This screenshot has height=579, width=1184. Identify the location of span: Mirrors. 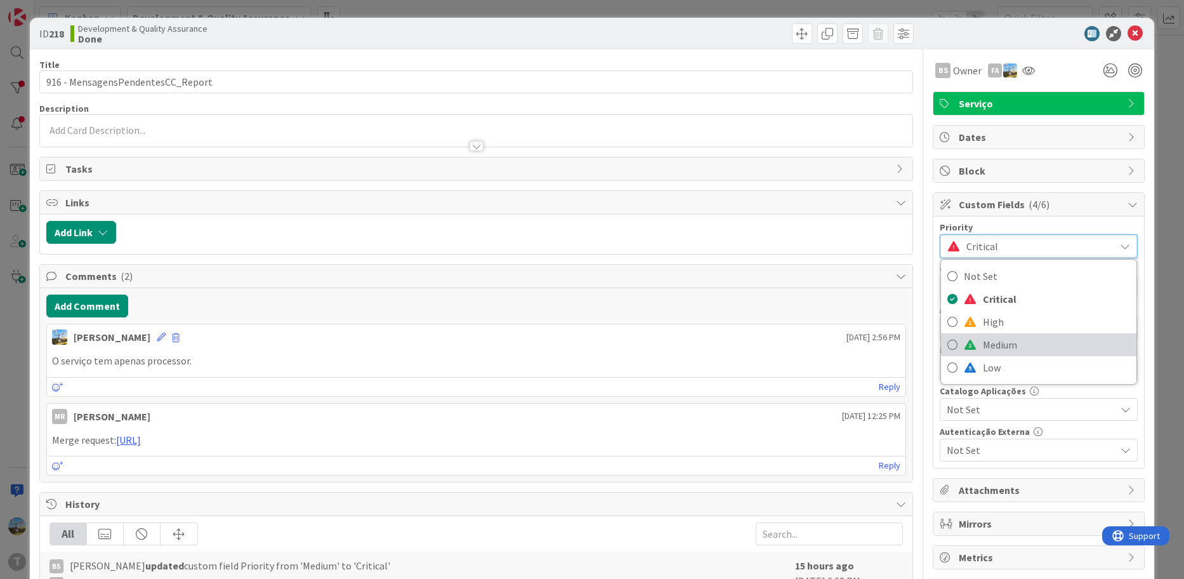
(1040, 523).